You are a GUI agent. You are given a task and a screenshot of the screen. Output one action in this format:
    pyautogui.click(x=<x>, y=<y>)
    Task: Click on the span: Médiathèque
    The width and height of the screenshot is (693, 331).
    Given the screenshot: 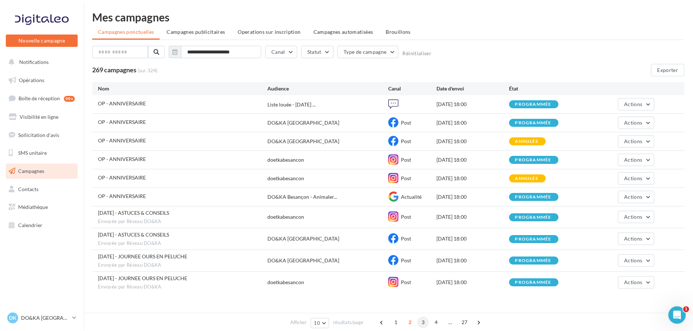 What is the action you would take?
    pyautogui.click(x=33, y=207)
    